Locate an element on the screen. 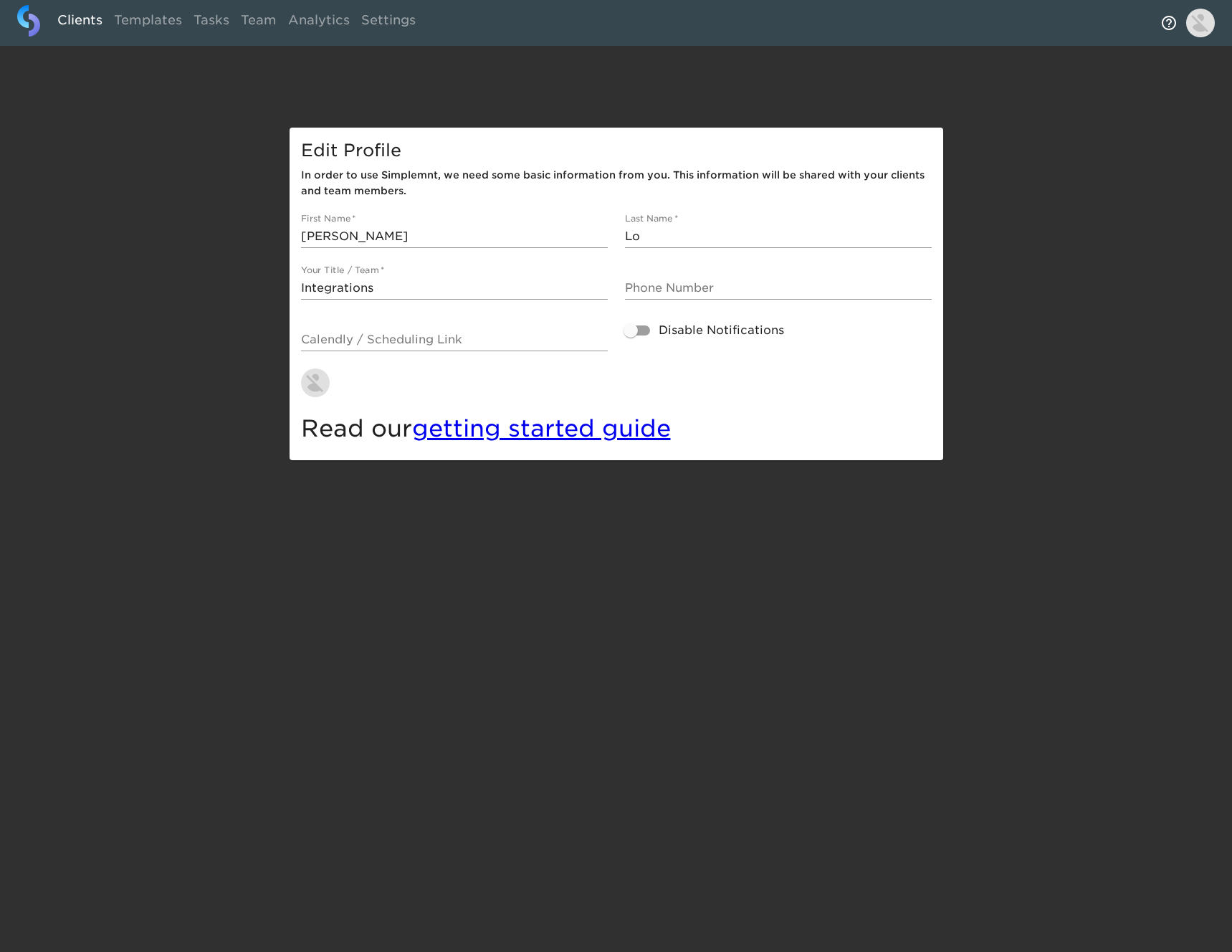 The height and width of the screenshot is (952, 1232). label: Last Name is located at coordinates (652, 218).